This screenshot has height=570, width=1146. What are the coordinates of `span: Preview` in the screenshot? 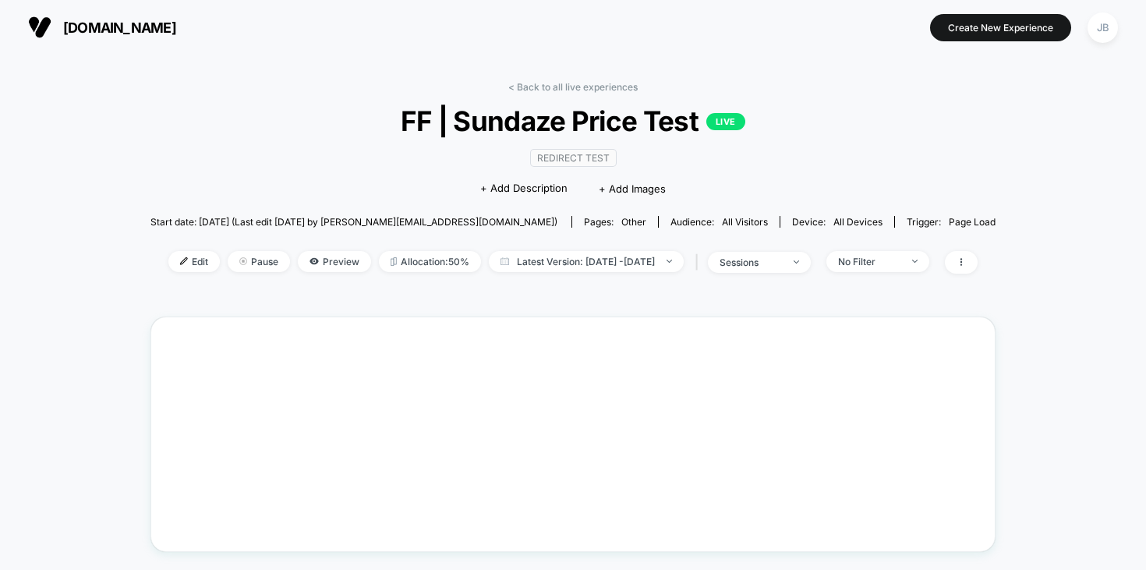 It's located at (334, 261).